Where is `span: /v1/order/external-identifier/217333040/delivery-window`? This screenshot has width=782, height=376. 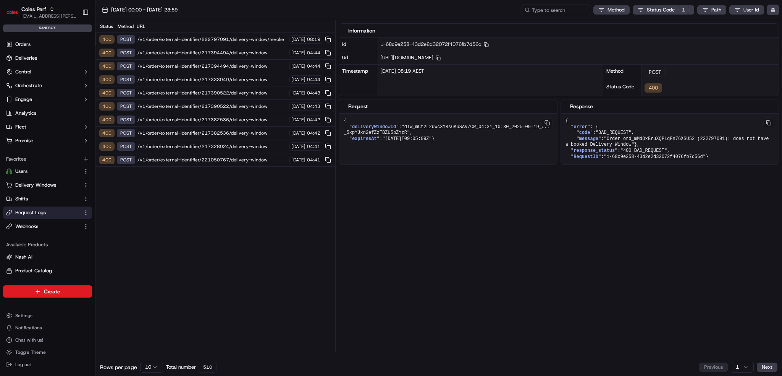 span: /v1/order/external-identifier/217333040/delivery-window is located at coordinates (212, 79).